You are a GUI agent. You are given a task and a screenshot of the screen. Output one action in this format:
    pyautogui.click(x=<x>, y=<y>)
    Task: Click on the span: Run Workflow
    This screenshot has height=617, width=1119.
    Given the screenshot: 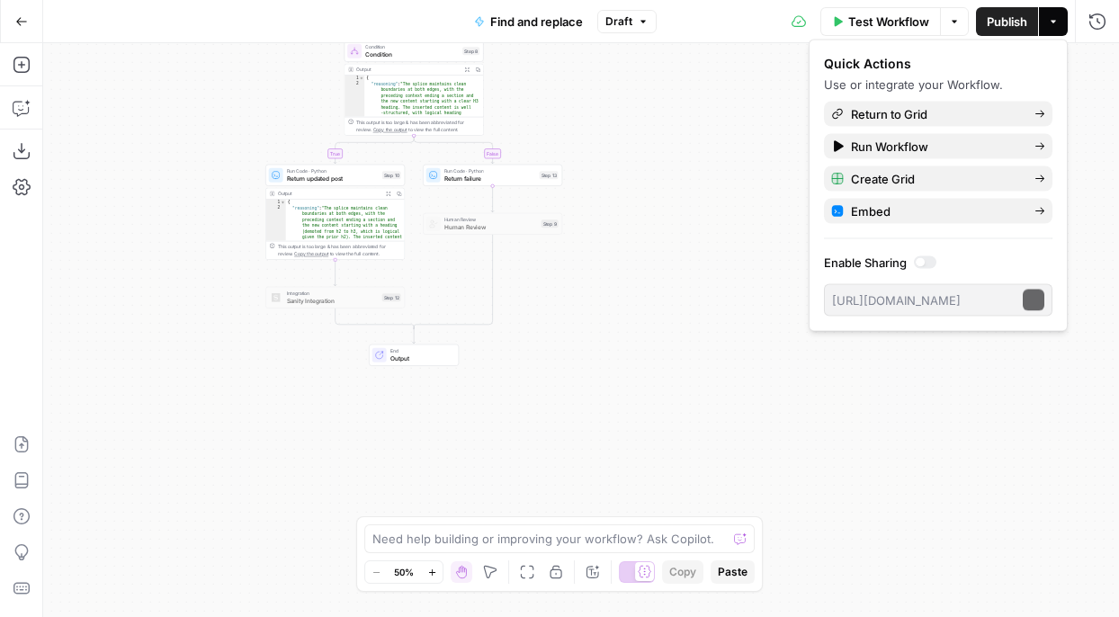 What is the action you would take?
    pyautogui.click(x=935, y=147)
    